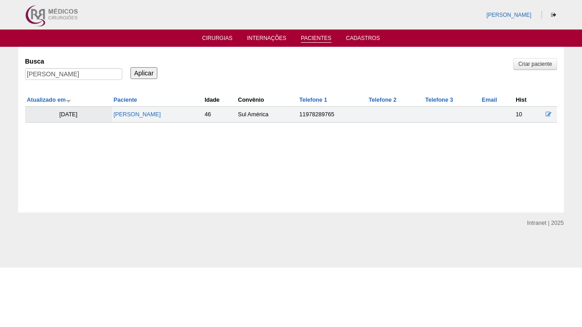  Describe the element at coordinates (553, 15) in the screenshot. I see `i: Sair` at that location.